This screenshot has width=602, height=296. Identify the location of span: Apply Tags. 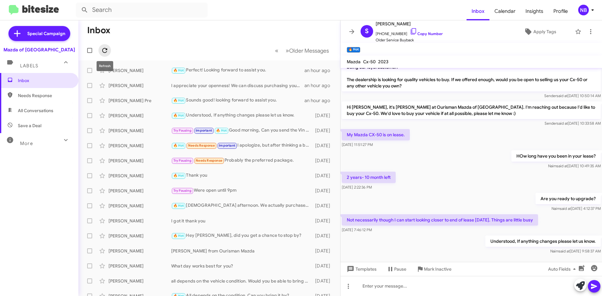
(544, 32).